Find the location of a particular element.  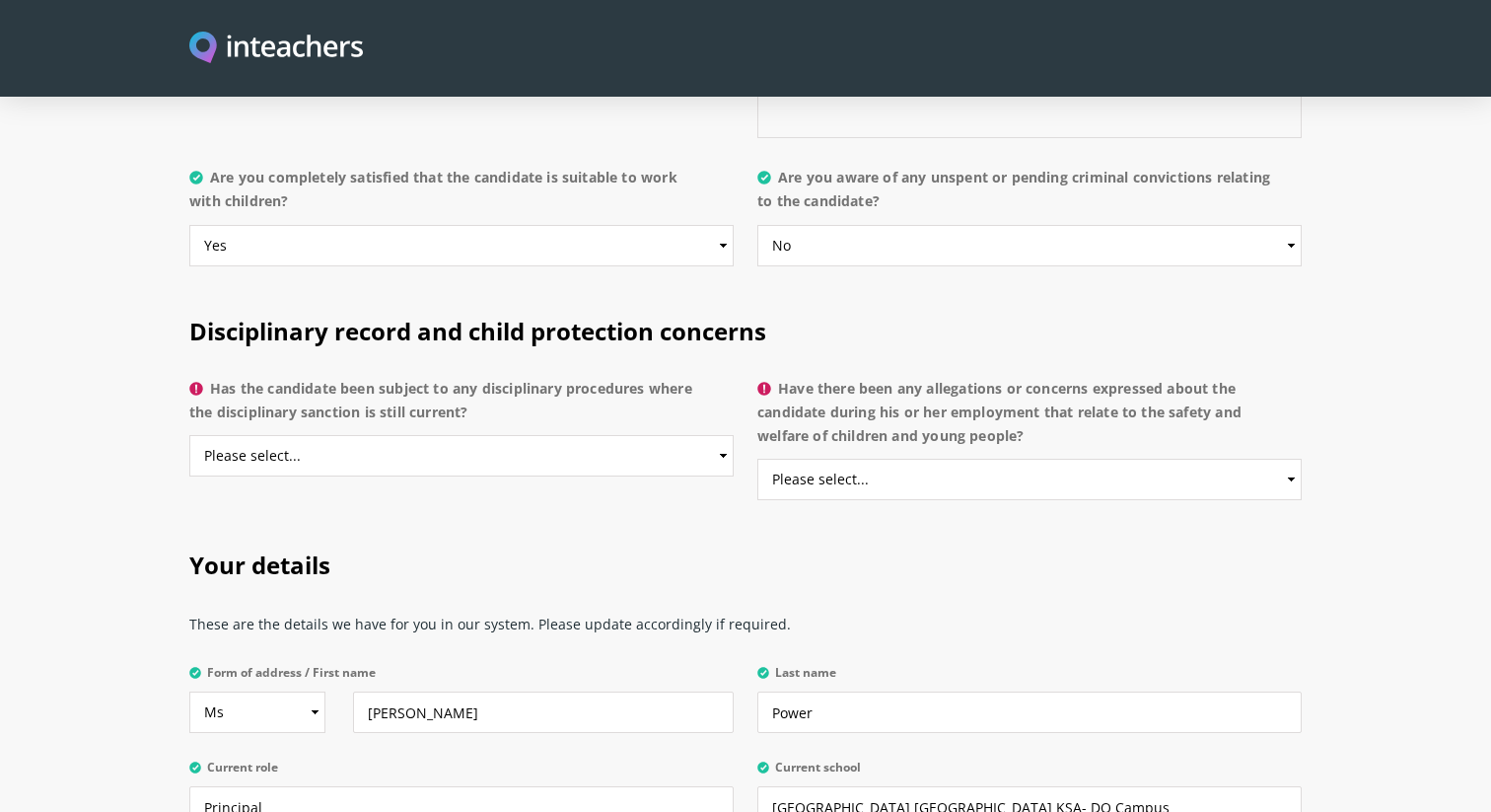

label: Current school is located at coordinates (1030, 773).